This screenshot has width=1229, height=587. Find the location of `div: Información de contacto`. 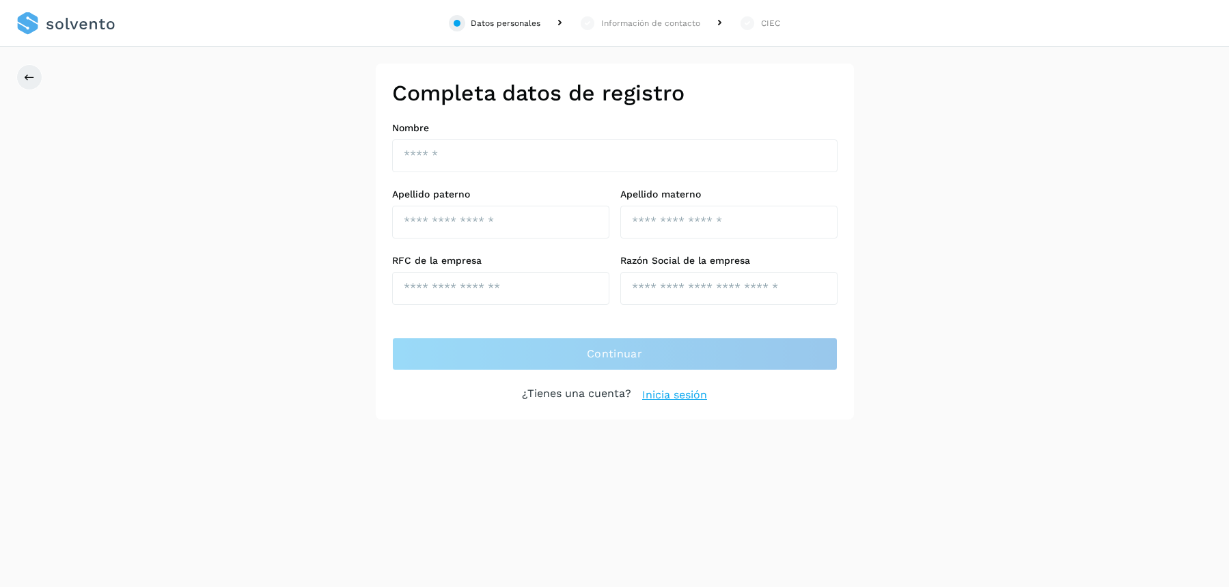

div: Información de contacto is located at coordinates (651, 23).